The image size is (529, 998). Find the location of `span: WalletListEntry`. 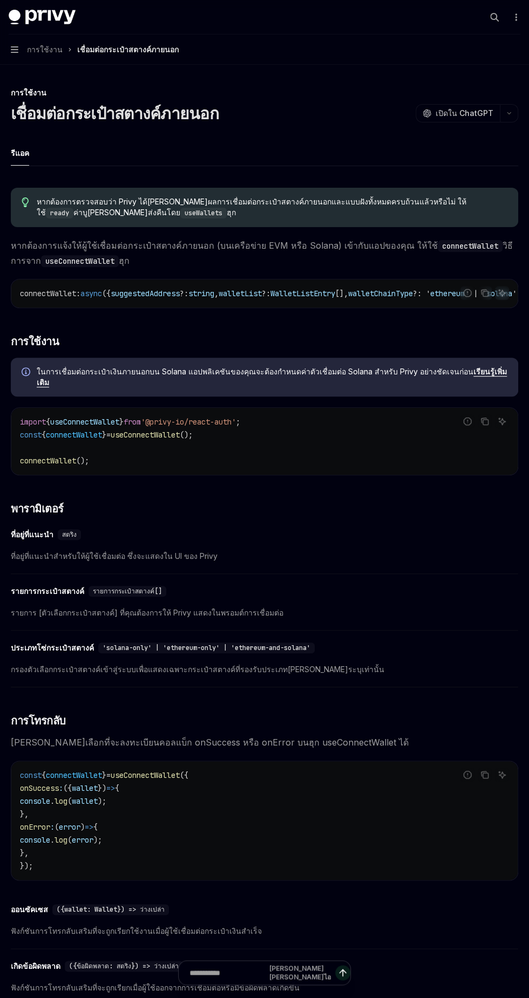

span: WalletListEntry is located at coordinates (303, 294).